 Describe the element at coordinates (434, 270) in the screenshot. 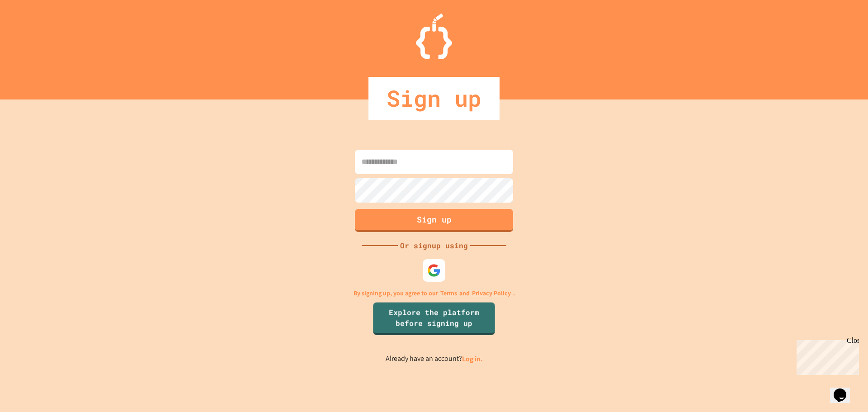

I see `img: google-icon.svg` at that location.